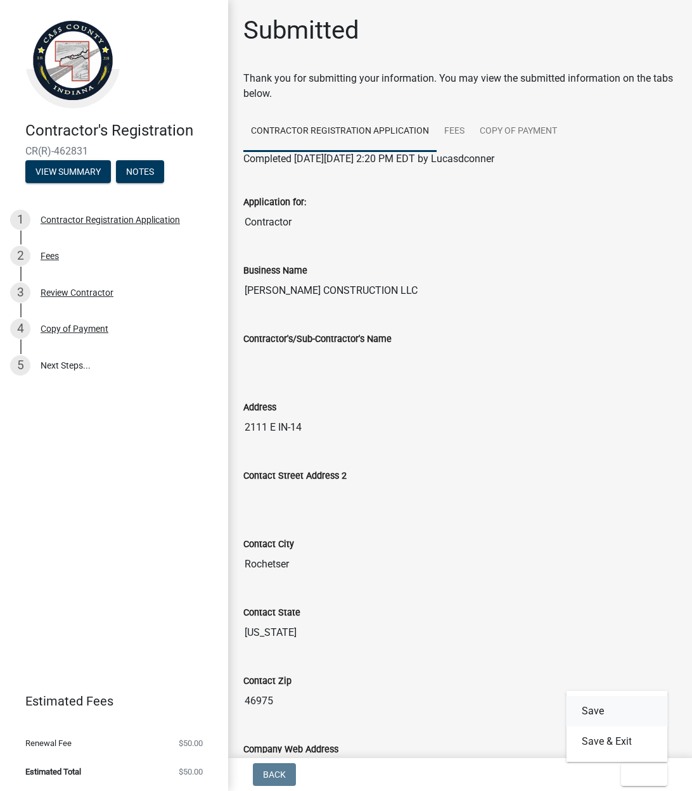  I want to click on label: Contractor's/Sub-Contractor's Name, so click(317, 339).